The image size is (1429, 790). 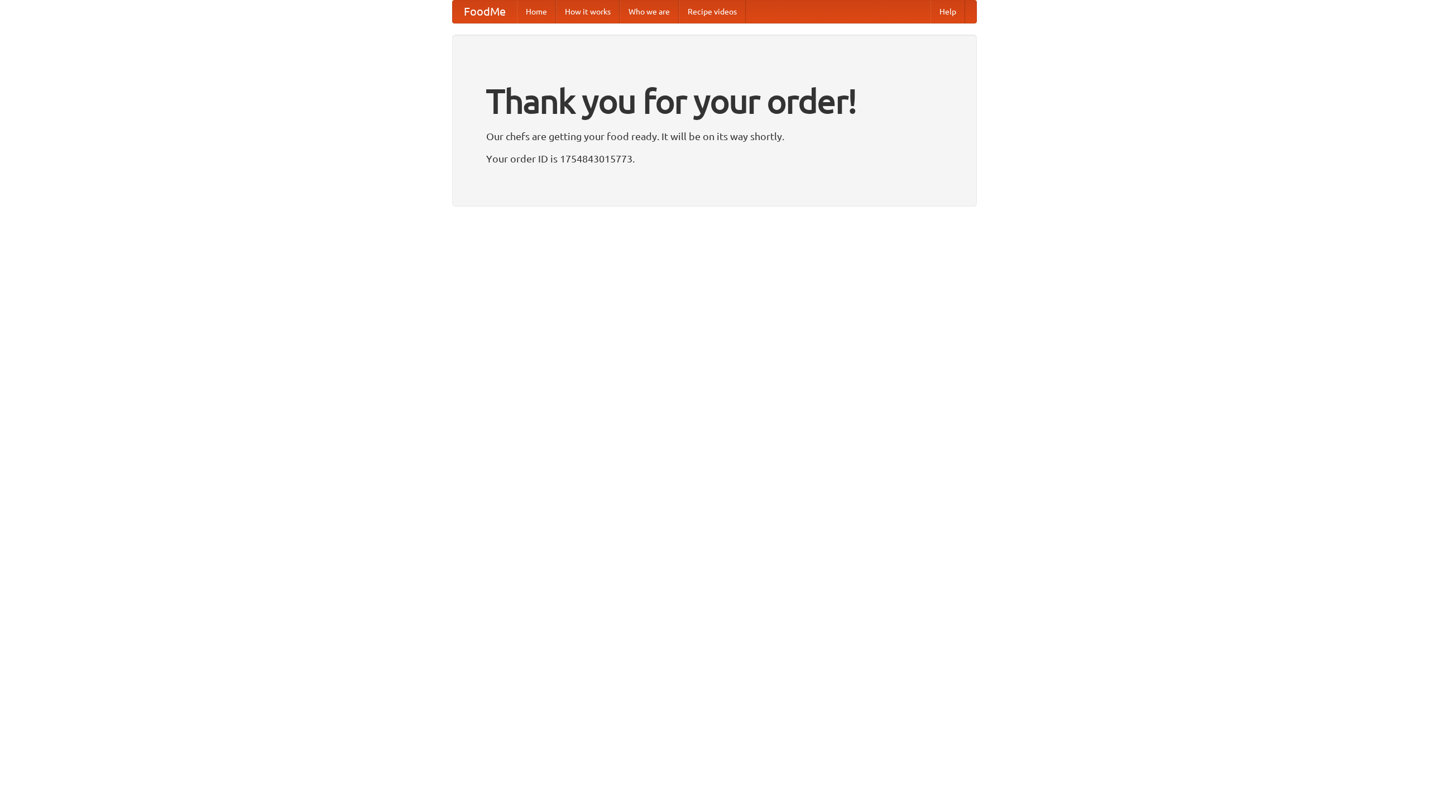 What do you see at coordinates (948, 12) in the screenshot?
I see `a: Help` at bounding box center [948, 12].